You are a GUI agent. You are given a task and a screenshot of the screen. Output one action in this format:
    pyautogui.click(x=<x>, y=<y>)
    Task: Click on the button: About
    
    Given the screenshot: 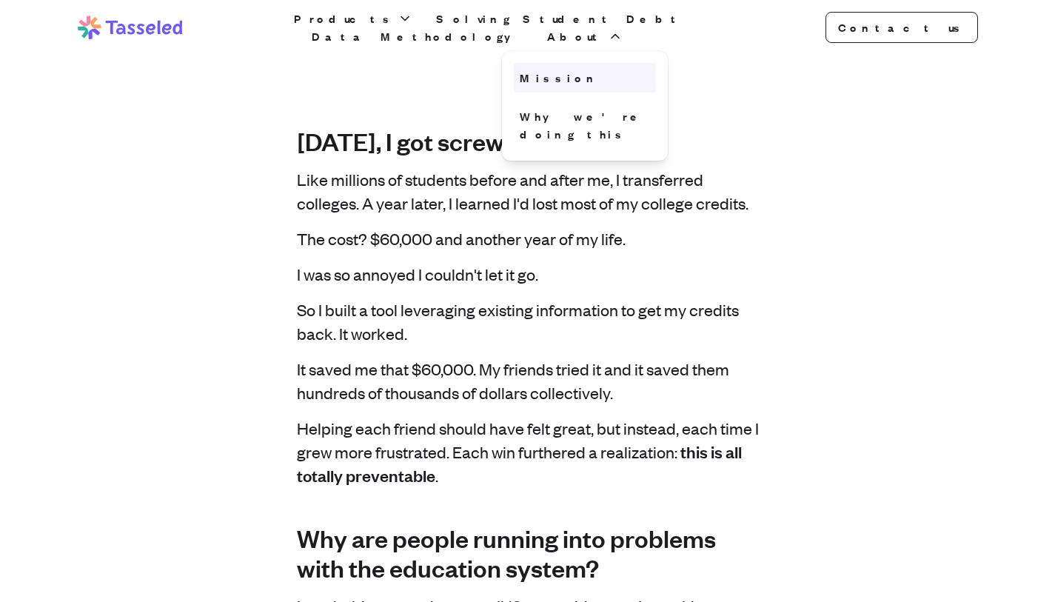 What is the action you would take?
    pyautogui.click(x=585, y=36)
    